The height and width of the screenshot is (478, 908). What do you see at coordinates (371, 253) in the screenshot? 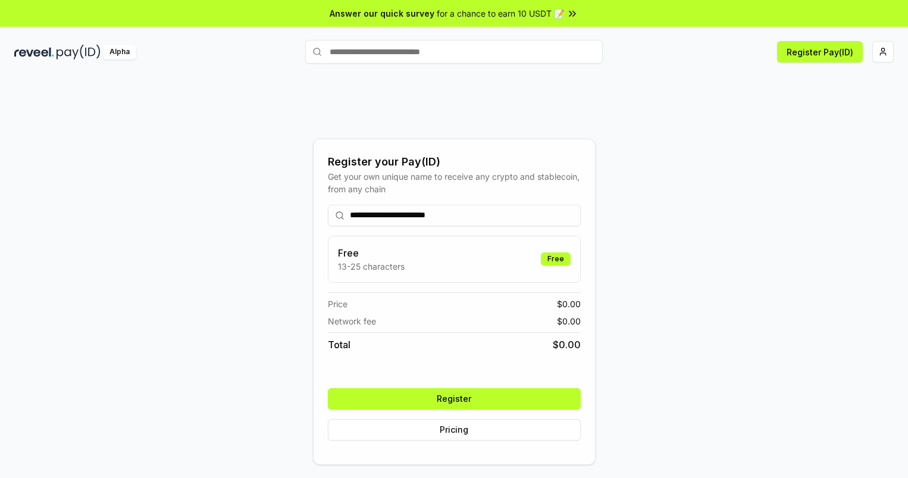
I see `h3: Free` at bounding box center [371, 253].